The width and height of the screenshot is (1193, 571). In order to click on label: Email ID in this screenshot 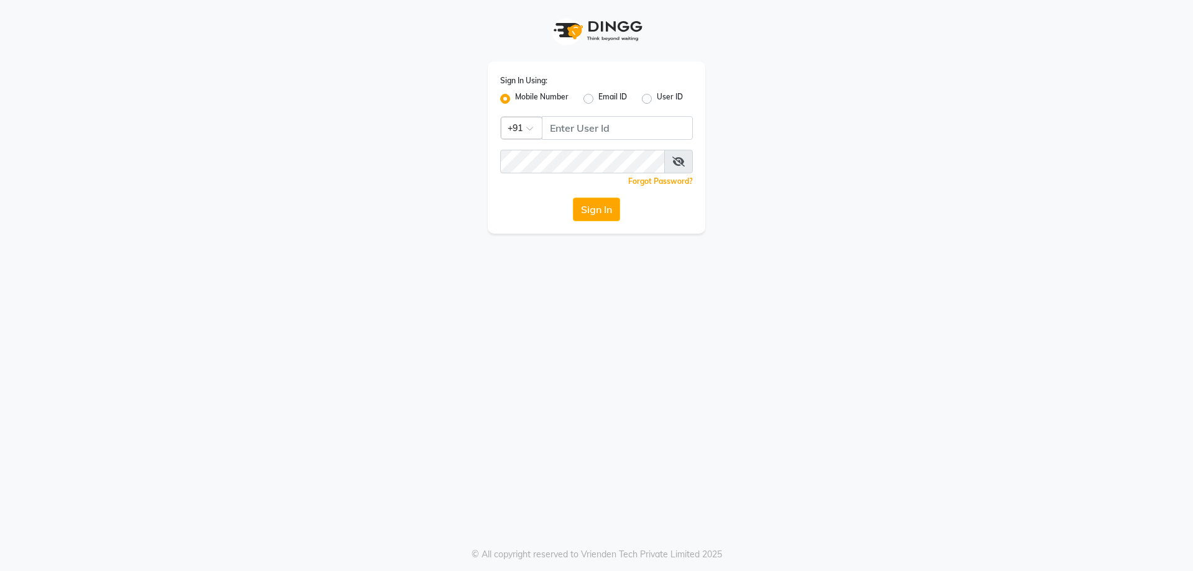, I will do `click(613, 99)`.